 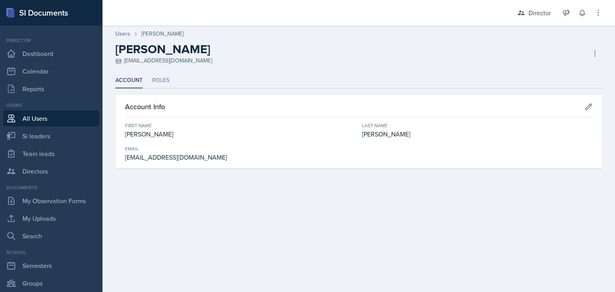 What do you see at coordinates (477, 126) in the screenshot?
I see `div: Last Name` at bounding box center [477, 126].